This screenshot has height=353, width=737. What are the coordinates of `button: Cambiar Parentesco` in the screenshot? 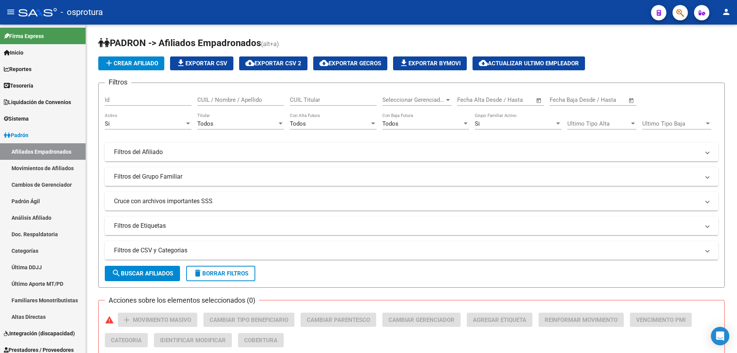 It's located at (338, 320).